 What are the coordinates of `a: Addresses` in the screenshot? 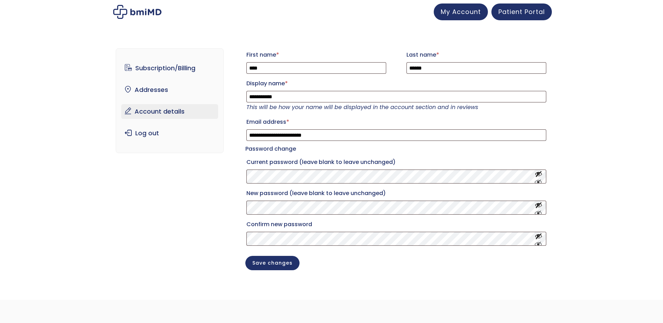 It's located at (169, 90).